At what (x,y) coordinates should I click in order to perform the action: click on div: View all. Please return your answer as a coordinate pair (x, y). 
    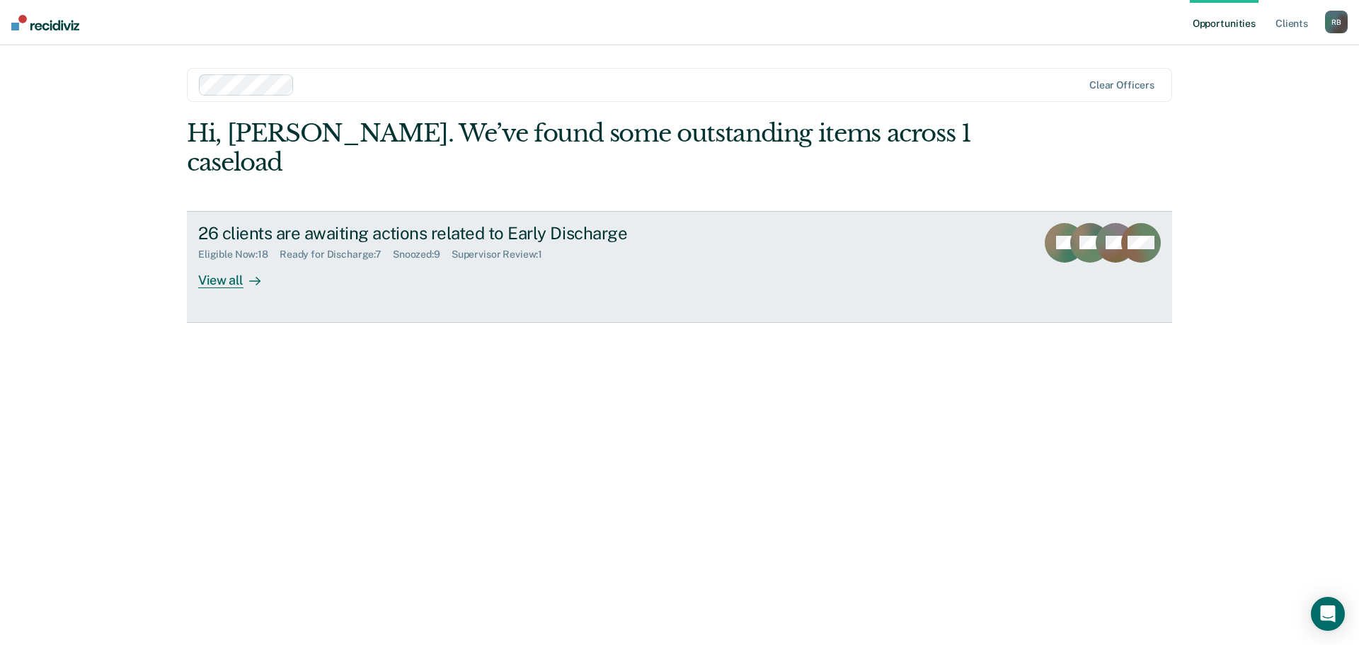
    Looking at the image, I should click on (238, 274).